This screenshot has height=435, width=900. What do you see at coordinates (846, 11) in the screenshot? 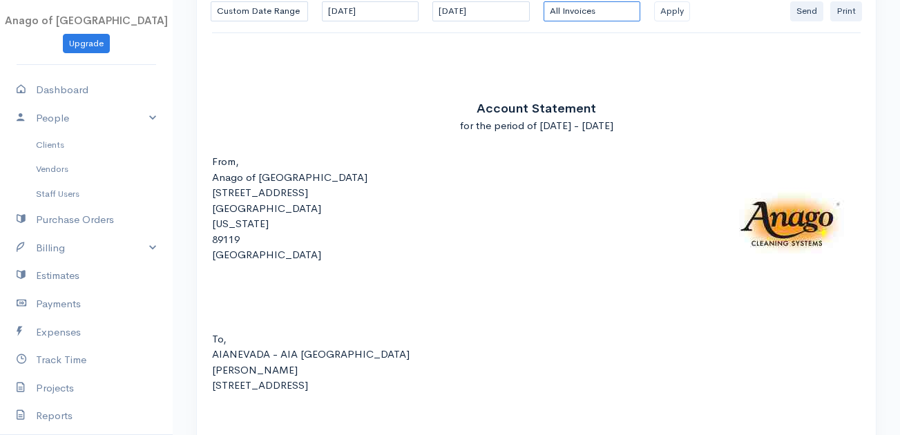
I see `button: Print` at bounding box center [846, 11].